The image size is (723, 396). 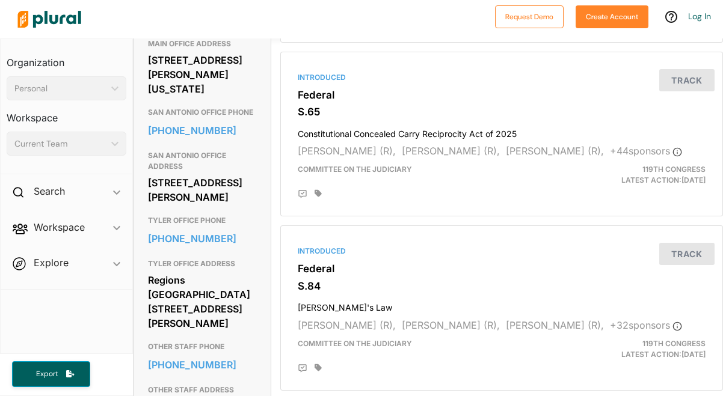 What do you see at coordinates (700, 16) in the screenshot?
I see `a: Log In` at bounding box center [700, 16].